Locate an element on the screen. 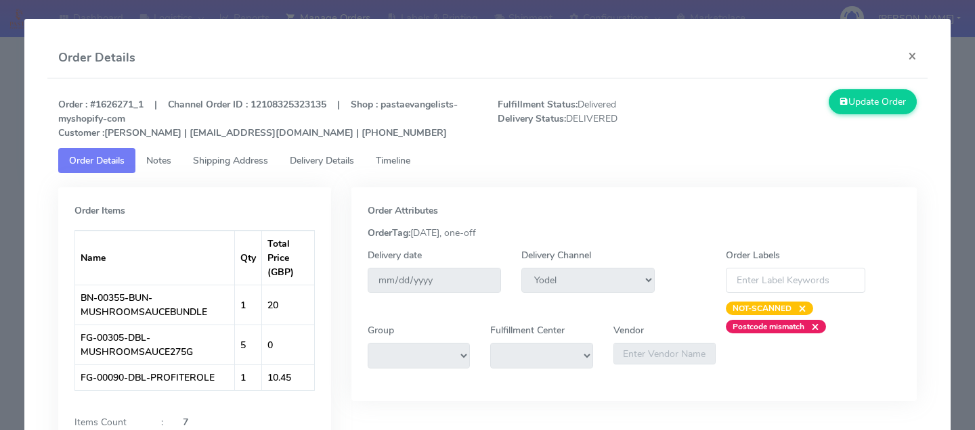 This screenshot has width=975, height=430. input: Enter Vendor Name is located at coordinates (665, 354).